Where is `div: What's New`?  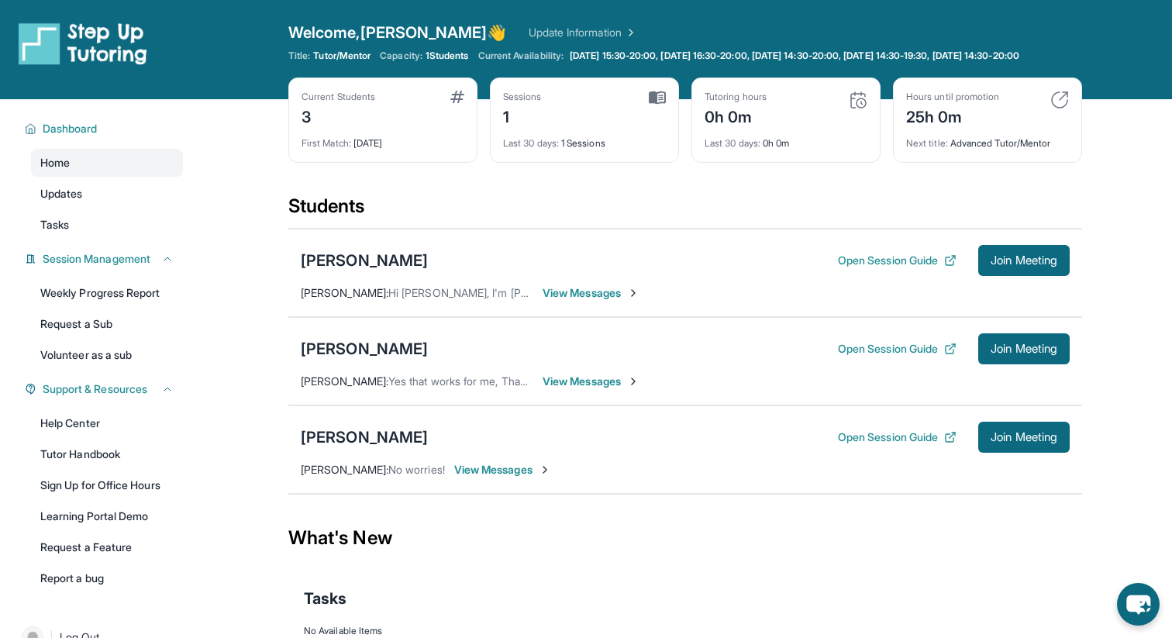 div: What's New is located at coordinates (685, 538).